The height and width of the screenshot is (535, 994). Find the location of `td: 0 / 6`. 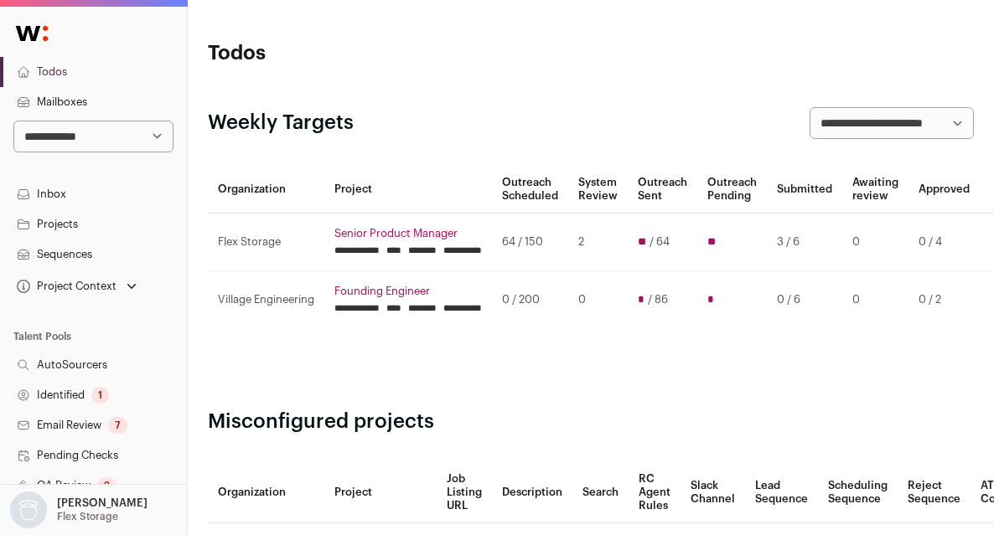

td: 0 / 6 is located at coordinates (804, 300).